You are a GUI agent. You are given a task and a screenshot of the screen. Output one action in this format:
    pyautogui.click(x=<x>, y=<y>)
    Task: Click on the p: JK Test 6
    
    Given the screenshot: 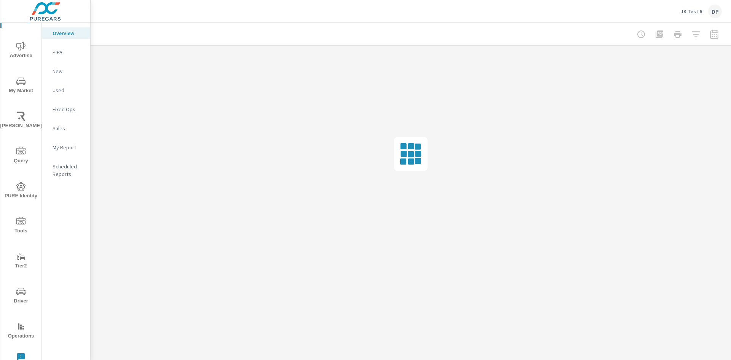 What is the action you would take?
    pyautogui.click(x=692, y=11)
    